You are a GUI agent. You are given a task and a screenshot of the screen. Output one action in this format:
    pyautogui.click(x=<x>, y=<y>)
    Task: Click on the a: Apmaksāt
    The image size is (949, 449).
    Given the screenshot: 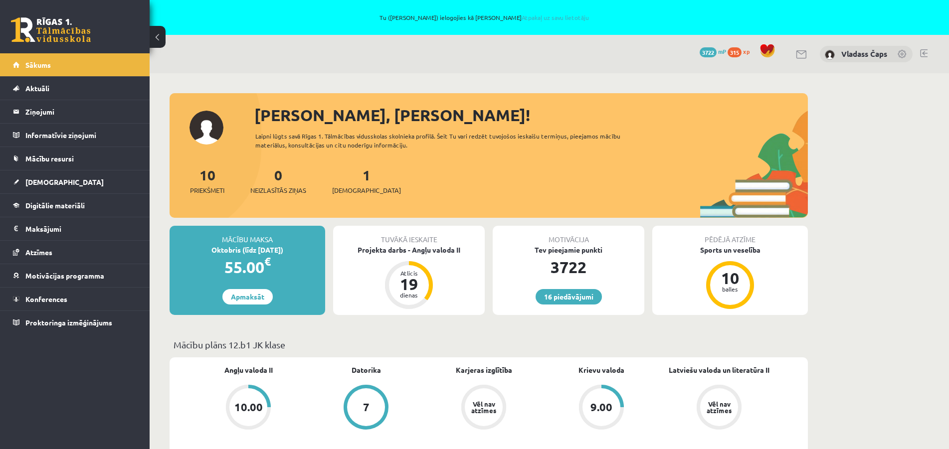 What is the action you would take?
    pyautogui.click(x=247, y=297)
    